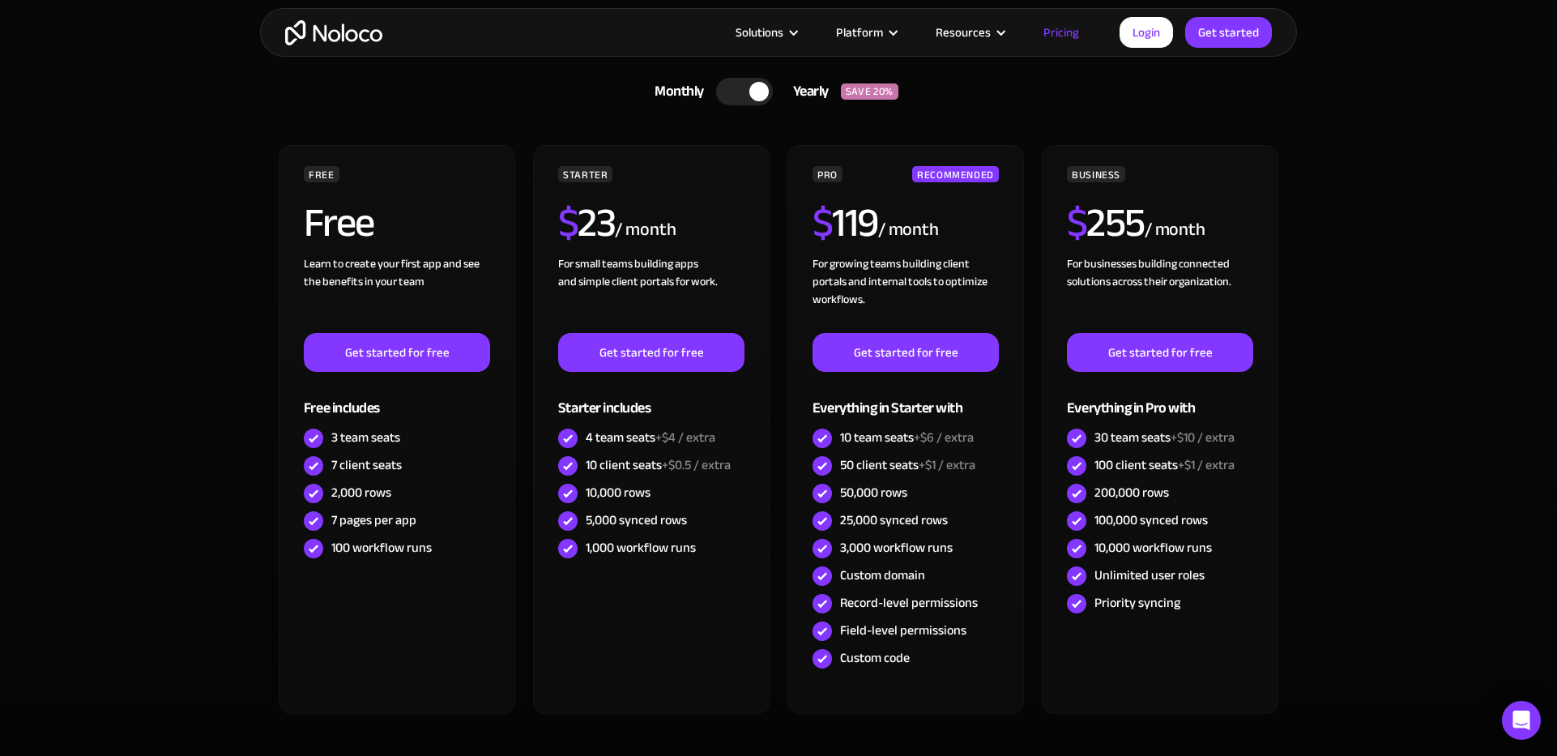 This screenshot has height=756, width=1557. Describe the element at coordinates (658, 465) in the screenshot. I see `div: 10 client seats` at that location.